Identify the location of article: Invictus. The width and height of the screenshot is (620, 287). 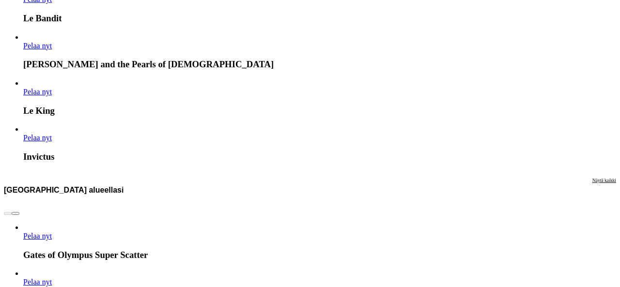
(320, 143).